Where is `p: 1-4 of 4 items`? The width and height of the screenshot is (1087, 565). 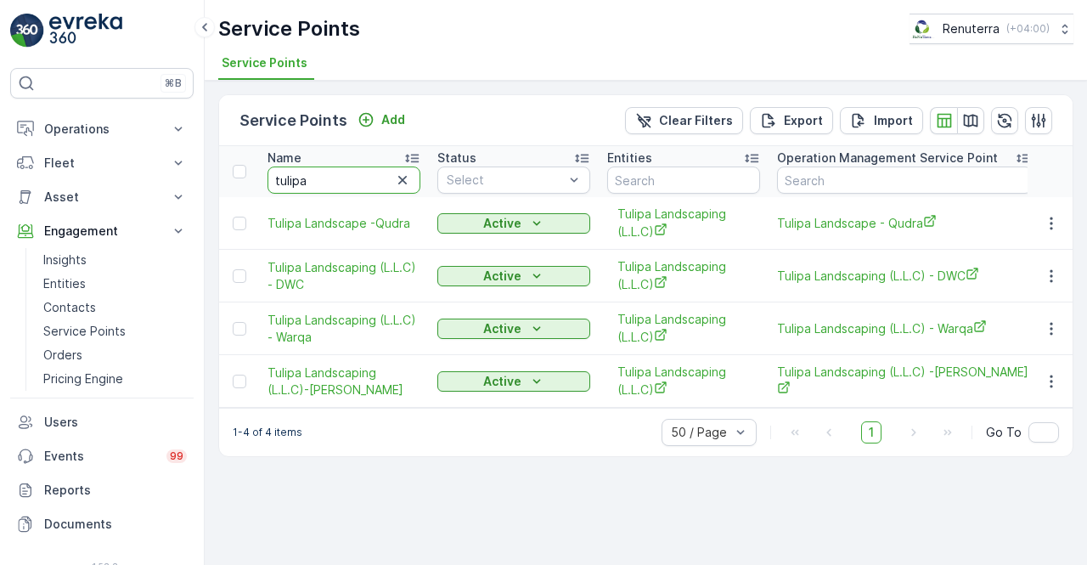
p: 1-4 of 4 items is located at coordinates (267, 432).